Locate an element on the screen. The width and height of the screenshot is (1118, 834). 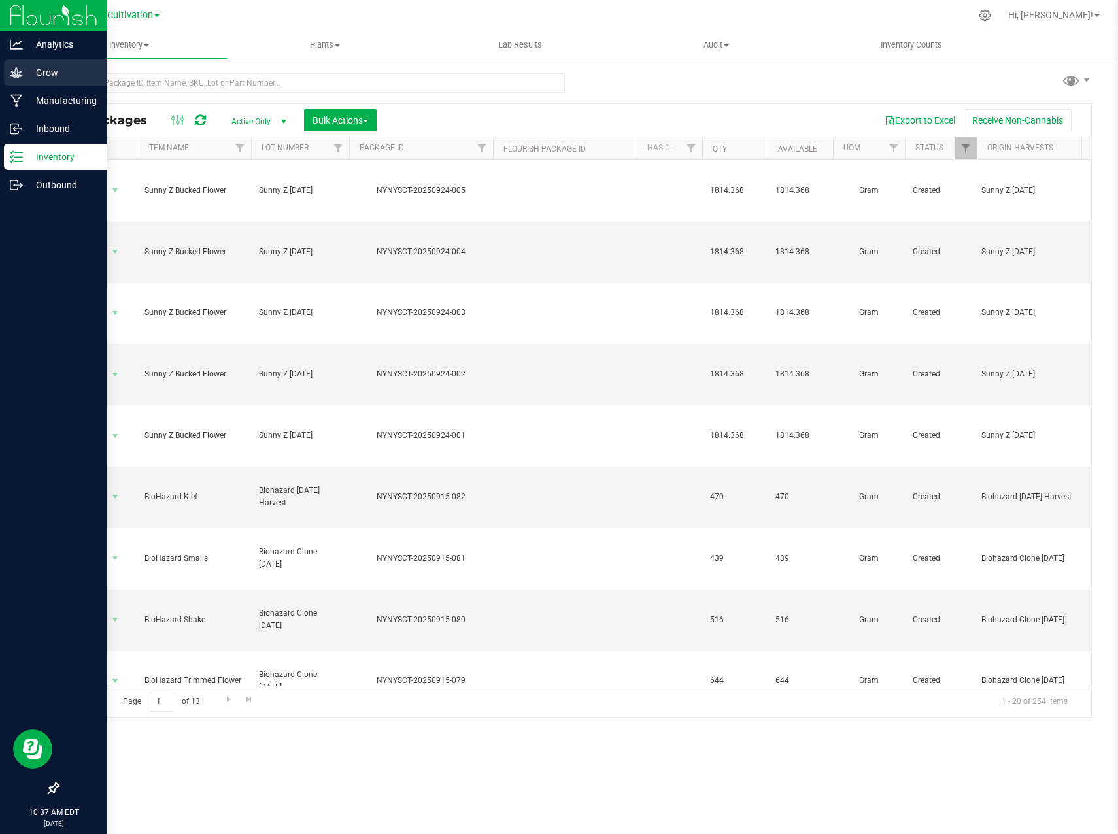
span: 516 is located at coordinates (800, 620).